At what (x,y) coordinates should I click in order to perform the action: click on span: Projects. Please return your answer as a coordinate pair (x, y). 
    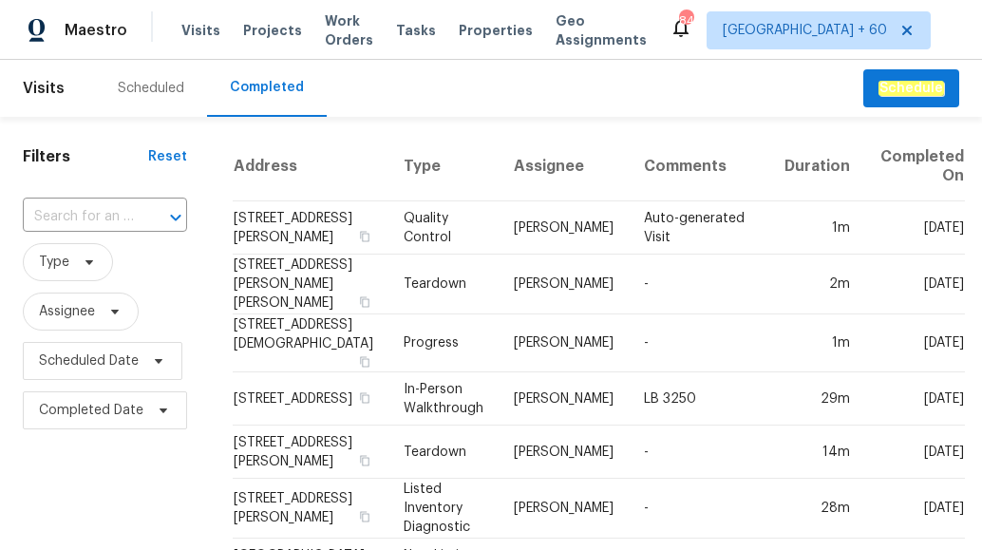
    Looking at the image, I should click on (272, 30).